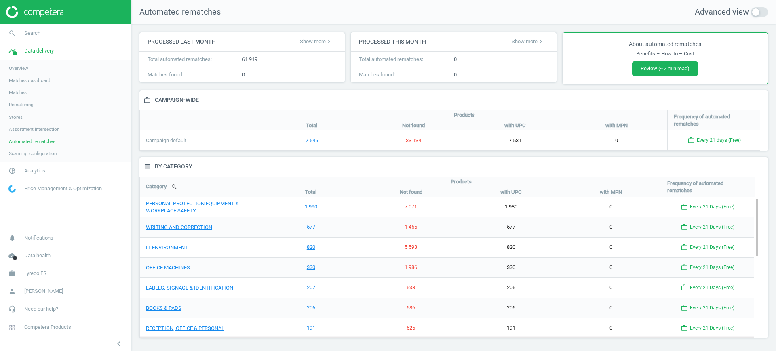 Image resolution: width=776 pixels, height=351 pixels. I want to click on h4: About automated rematches, so click(665, 44).